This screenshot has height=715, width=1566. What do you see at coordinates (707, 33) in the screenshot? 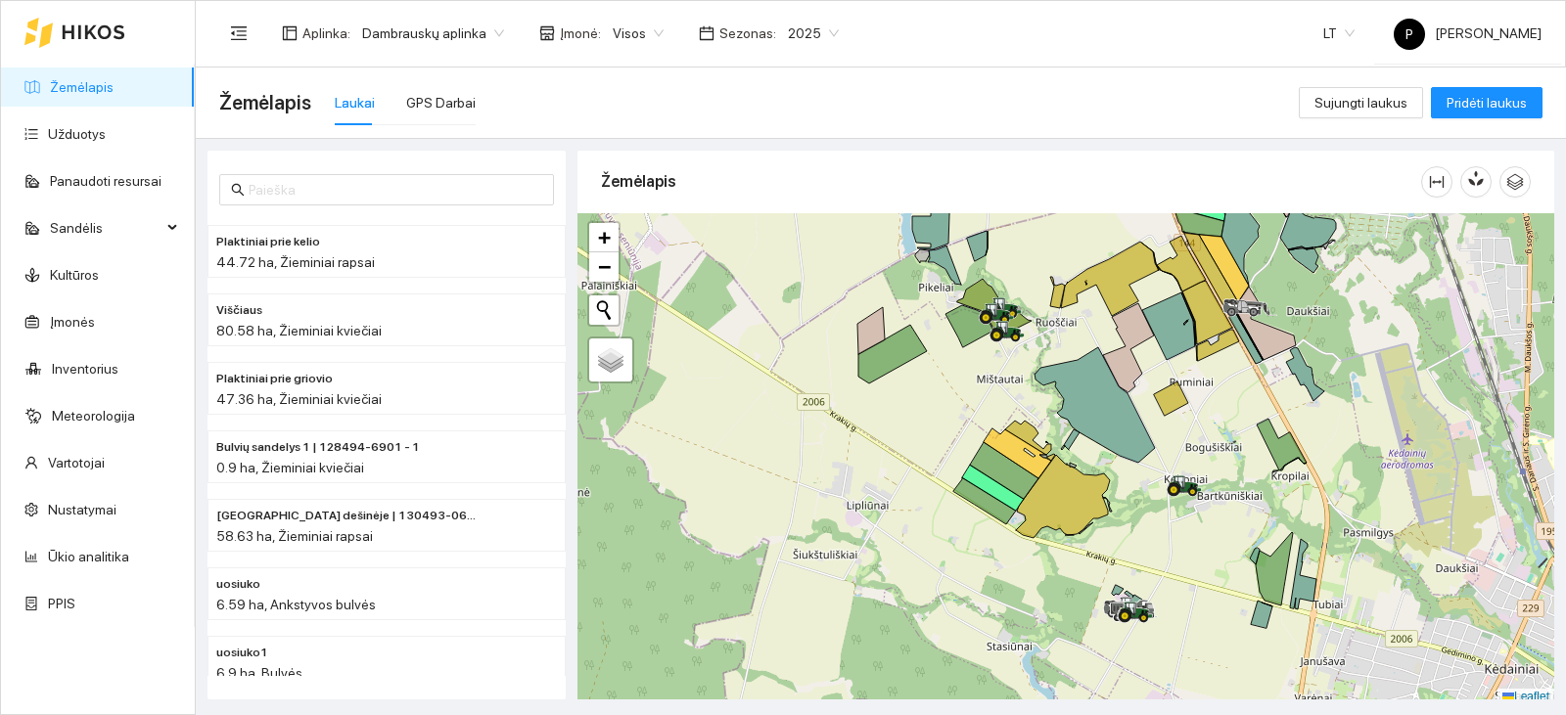
I see `span: calendar` at bounding box center [707, 33].